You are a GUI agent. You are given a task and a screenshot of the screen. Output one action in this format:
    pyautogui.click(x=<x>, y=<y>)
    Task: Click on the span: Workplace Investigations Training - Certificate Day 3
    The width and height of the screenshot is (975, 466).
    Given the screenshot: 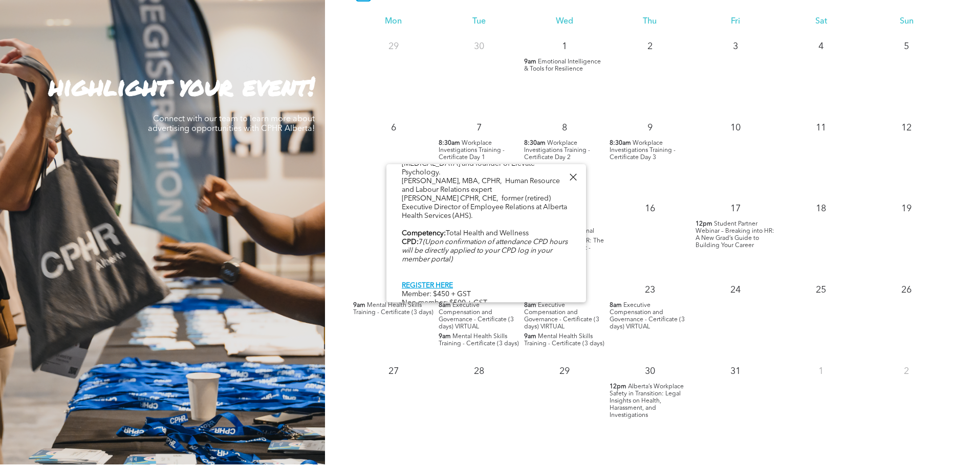 What is the action you would take?
    pyautogui.click(x=642, y=151)
    